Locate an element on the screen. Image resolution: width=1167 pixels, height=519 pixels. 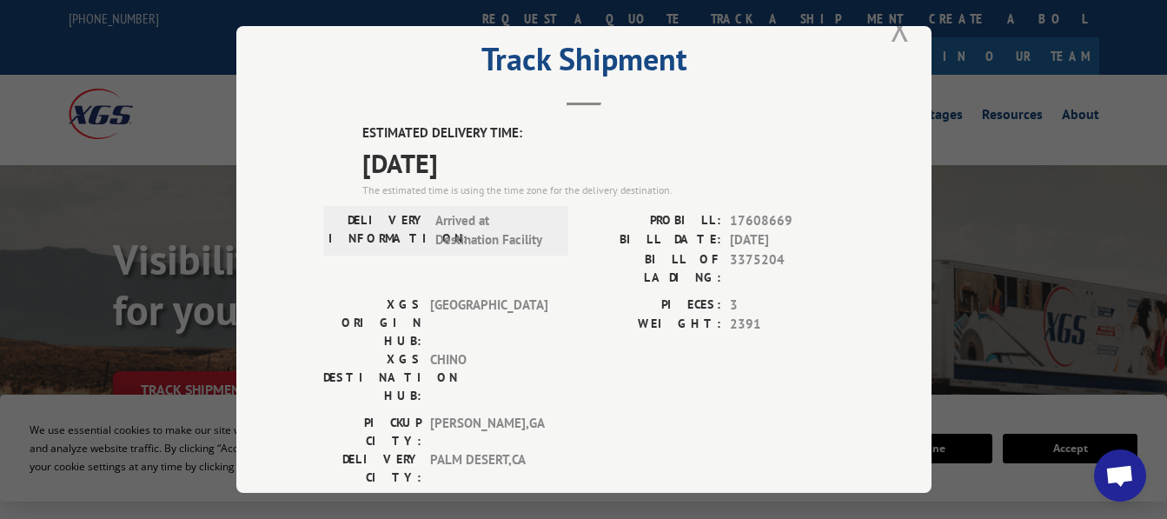
label: DELIVERY INFORMATION: is located at coordinates (377, 229).